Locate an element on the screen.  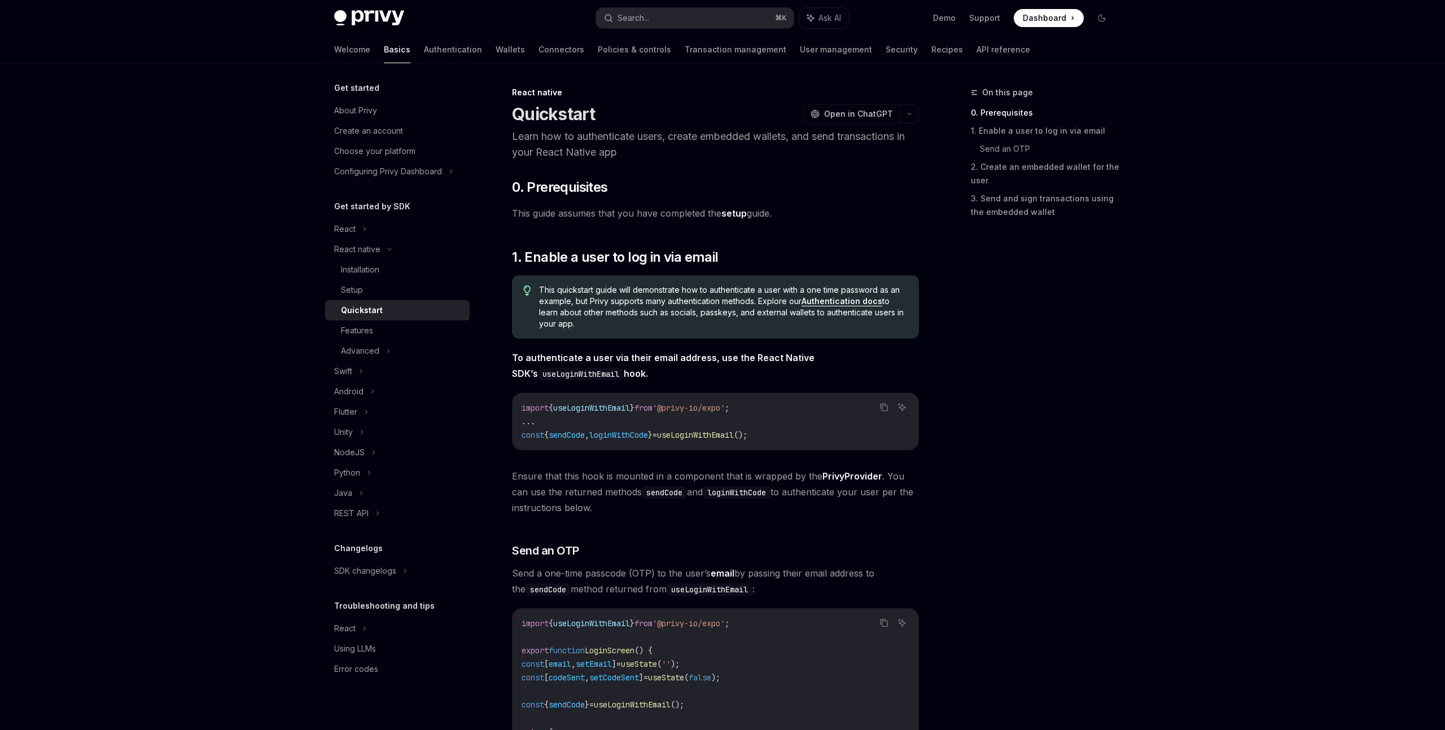
a: Dashboard is located at coordinates (1048, 18).